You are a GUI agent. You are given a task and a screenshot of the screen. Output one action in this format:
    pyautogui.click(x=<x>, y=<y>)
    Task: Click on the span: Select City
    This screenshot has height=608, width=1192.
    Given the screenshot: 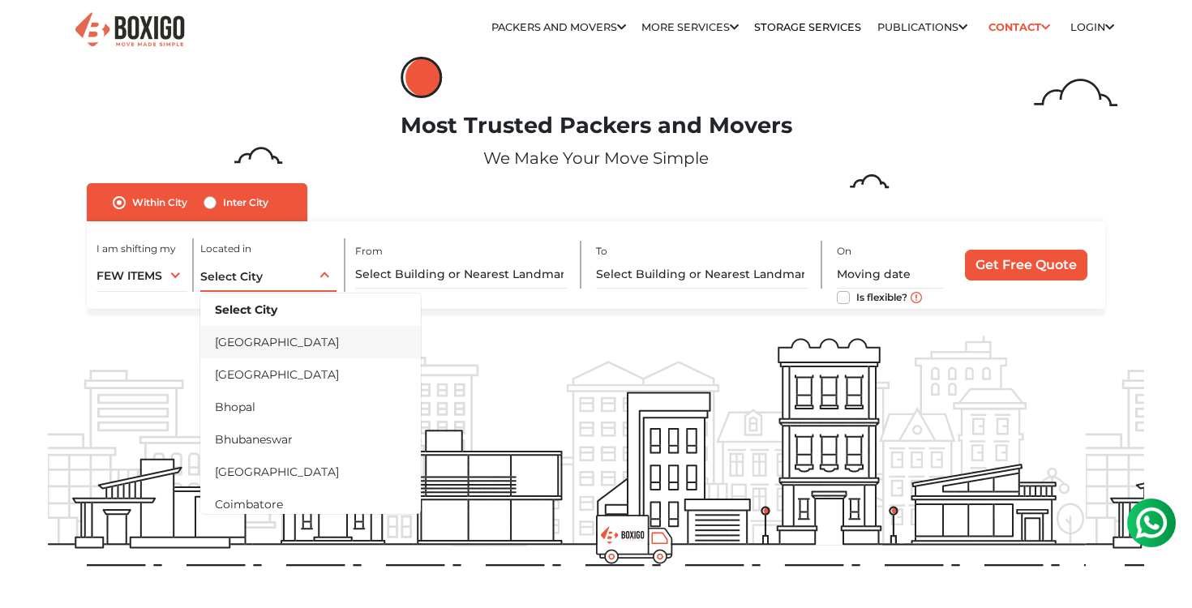 What is the action you would take?
    pyautogui.click(x=231, y=277)
    